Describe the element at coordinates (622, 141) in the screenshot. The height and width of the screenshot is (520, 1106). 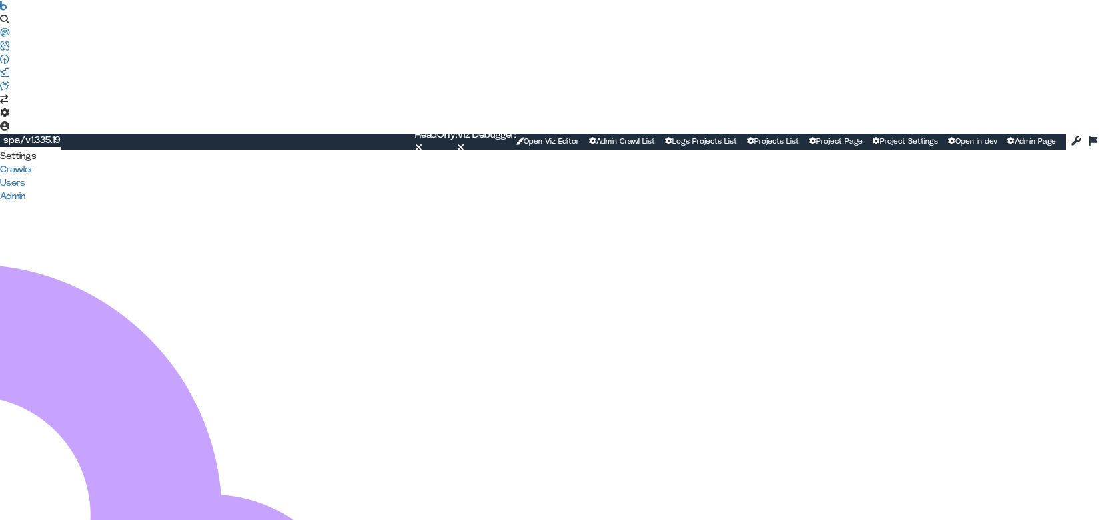
I see `a: Admin Crawl List` at that location.